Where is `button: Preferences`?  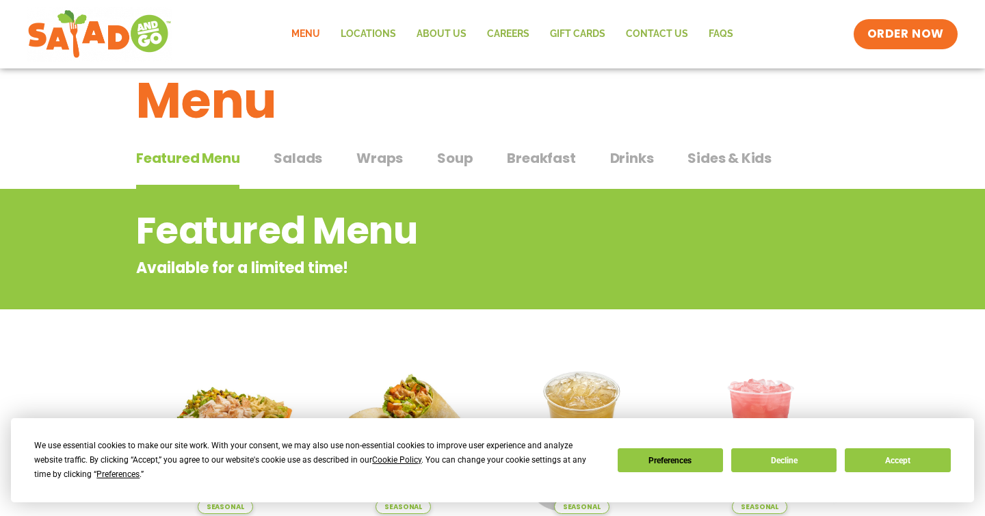
button: Preferences is located at coordinates (670, 460).